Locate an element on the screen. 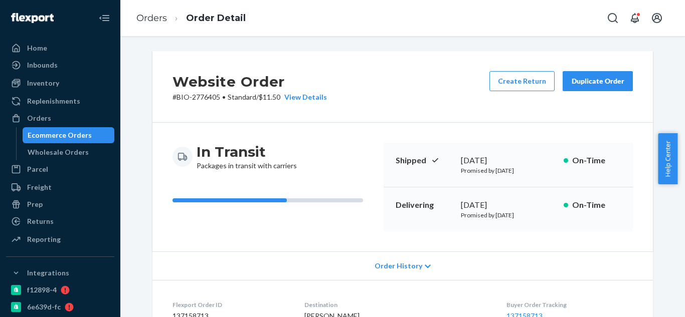 Image resolution: width=685 pixels, height=317 pixels. dt: Buyer Order Tracking is located at coordinates (570, 305).